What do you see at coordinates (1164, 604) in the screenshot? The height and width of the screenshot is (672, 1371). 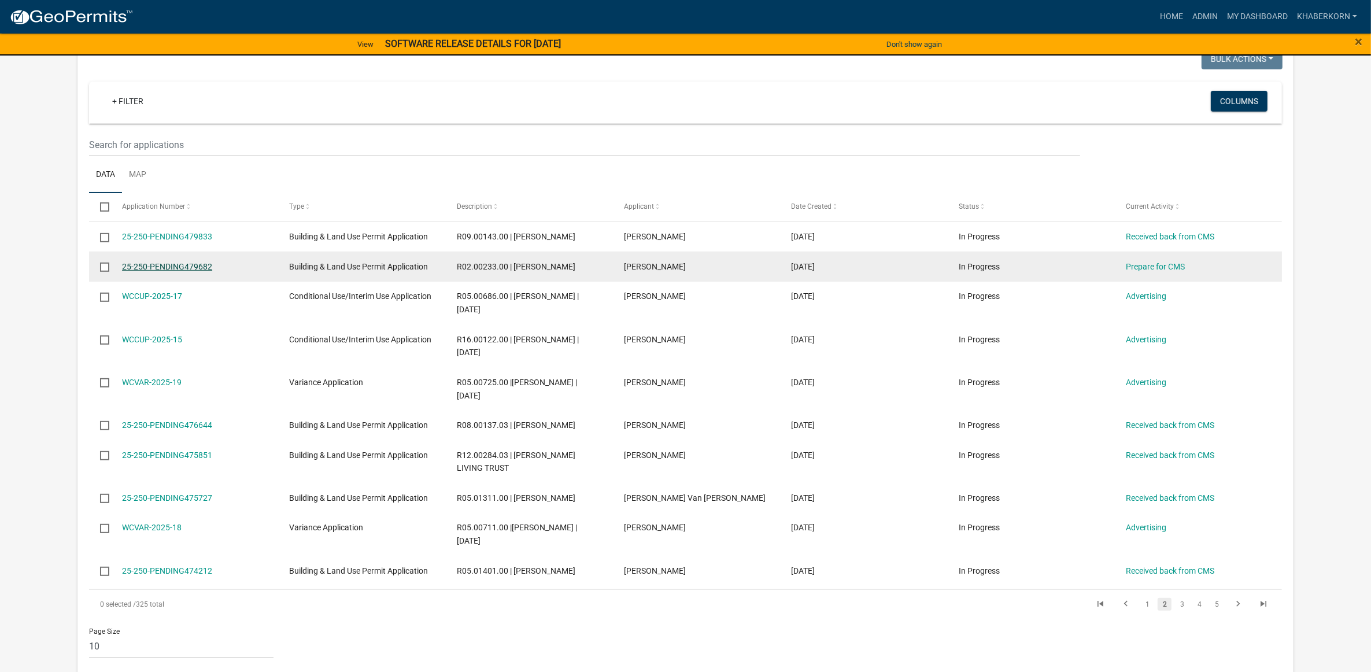 I see `a: 2` at bounding box center [1164, 604].